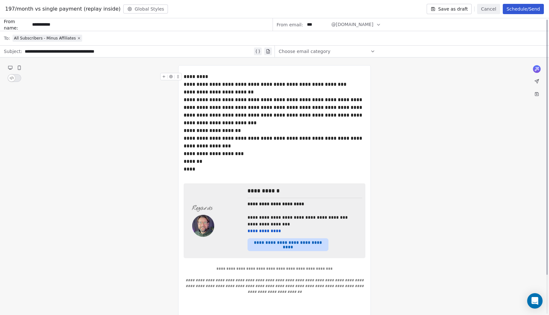 Image resolution: width=549 pixels, height=315 pixels. Describe the element at coordinates (7, 38) in the screenshot. I see `span: To:` at that location.